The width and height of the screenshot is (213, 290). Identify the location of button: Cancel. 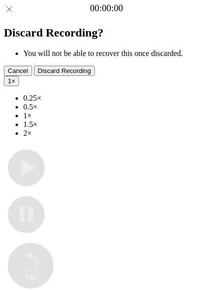
(18, 71).